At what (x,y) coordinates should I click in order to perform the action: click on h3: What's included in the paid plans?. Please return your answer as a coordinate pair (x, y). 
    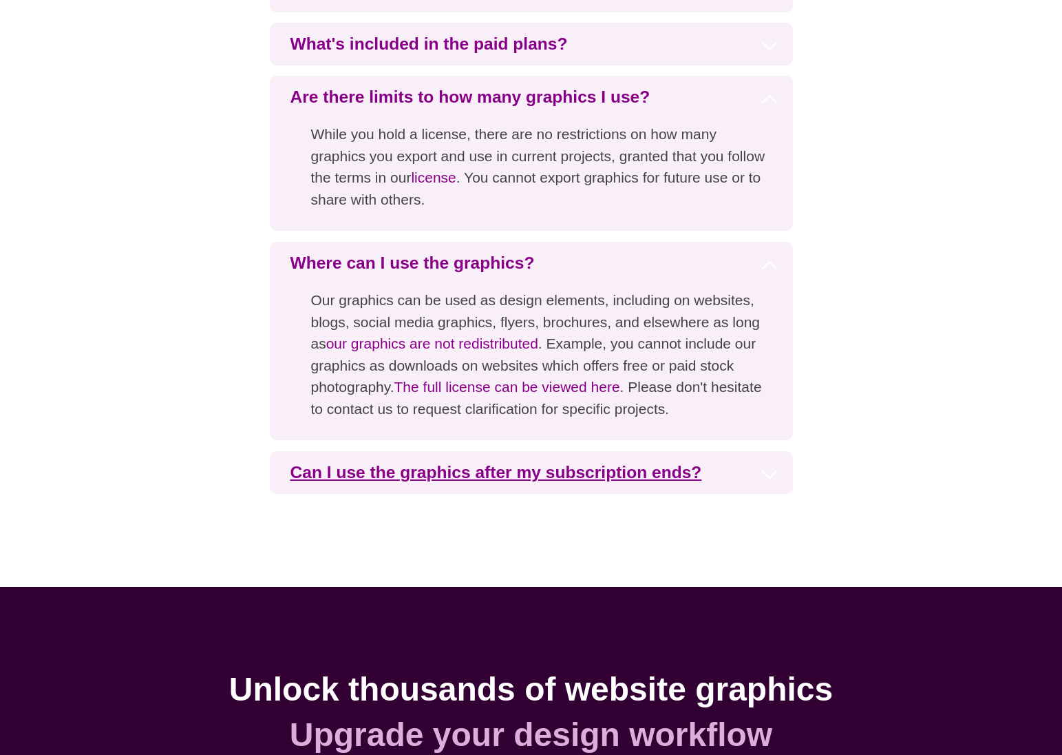
    Looking at the image, I should click on (532, 44).